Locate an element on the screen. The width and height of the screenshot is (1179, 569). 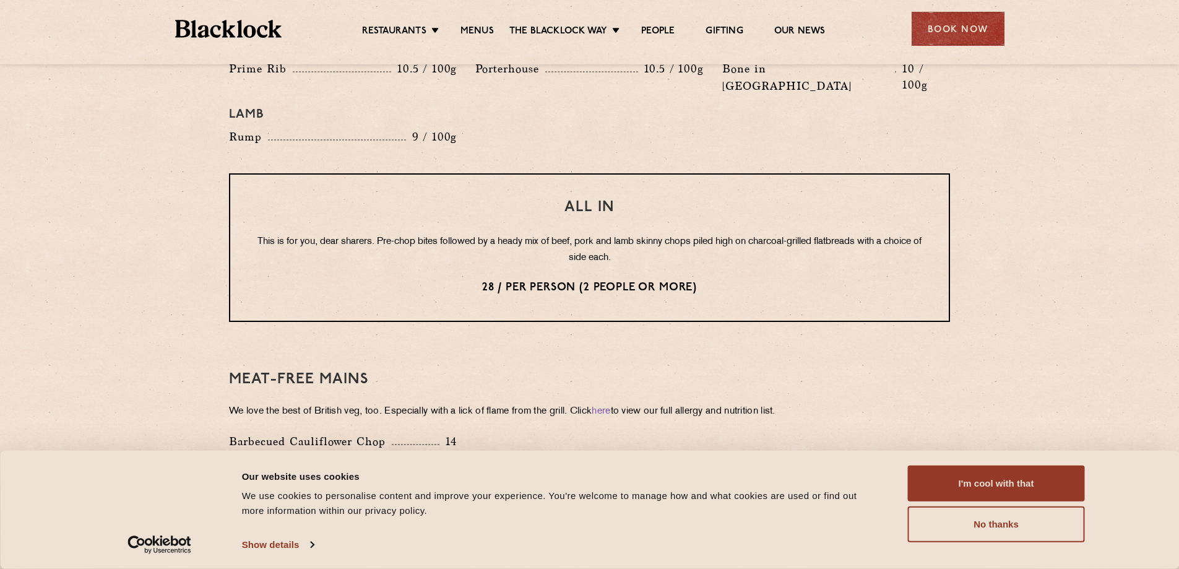
p: 14 is located at coordinates (448, 441).